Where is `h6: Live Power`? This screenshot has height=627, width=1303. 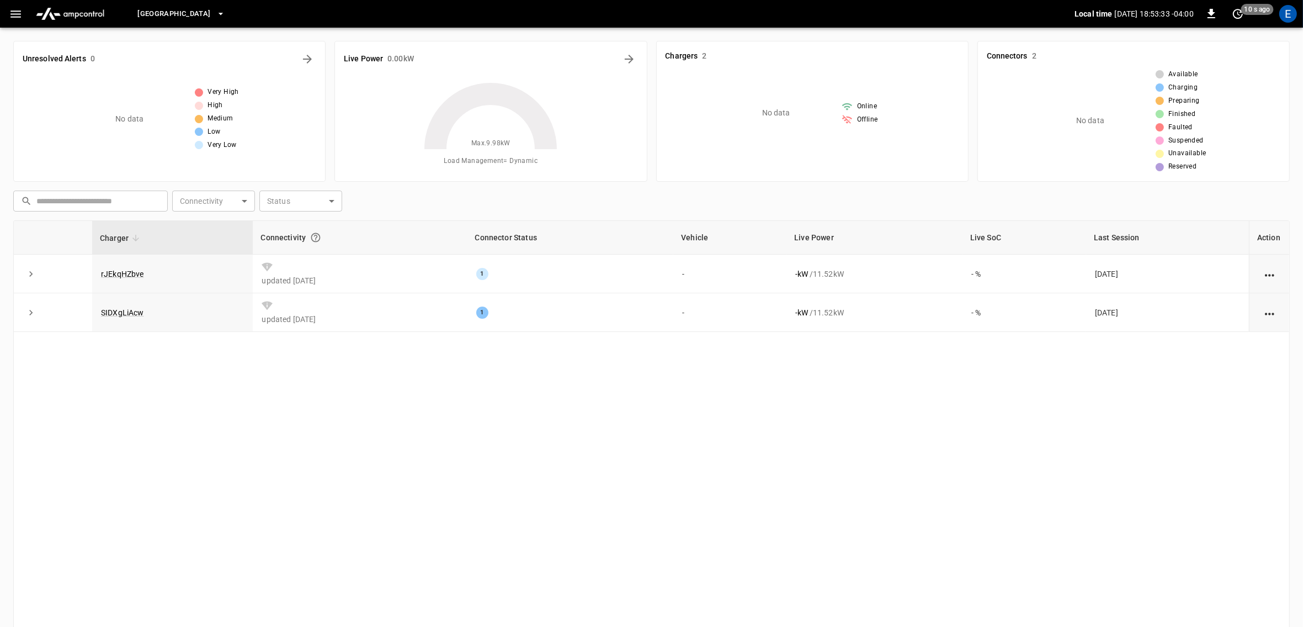
h6: Live Power is located at coordinates (363, 59).